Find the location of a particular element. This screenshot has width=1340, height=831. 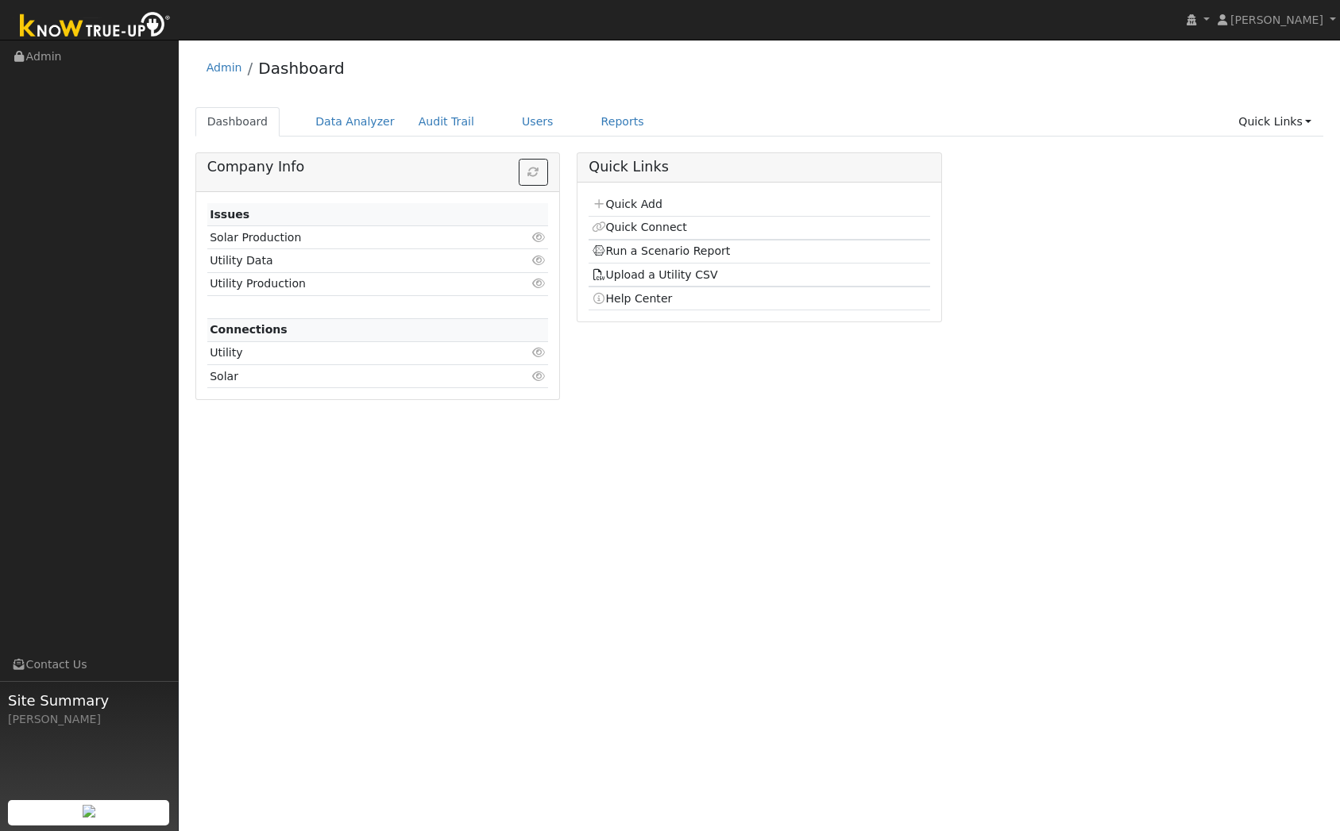

a: Reports is located at coordinates (623, 121).